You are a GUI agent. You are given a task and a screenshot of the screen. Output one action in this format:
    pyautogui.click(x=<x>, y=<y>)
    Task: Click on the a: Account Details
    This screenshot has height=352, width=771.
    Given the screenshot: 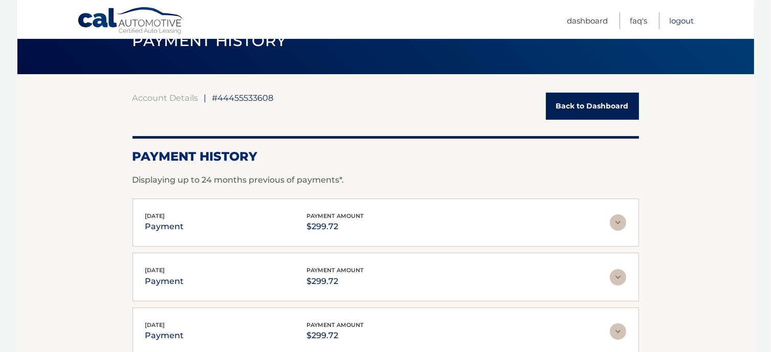 What is the action you would take?
    pyautogui.click(x=165, y=98)
    